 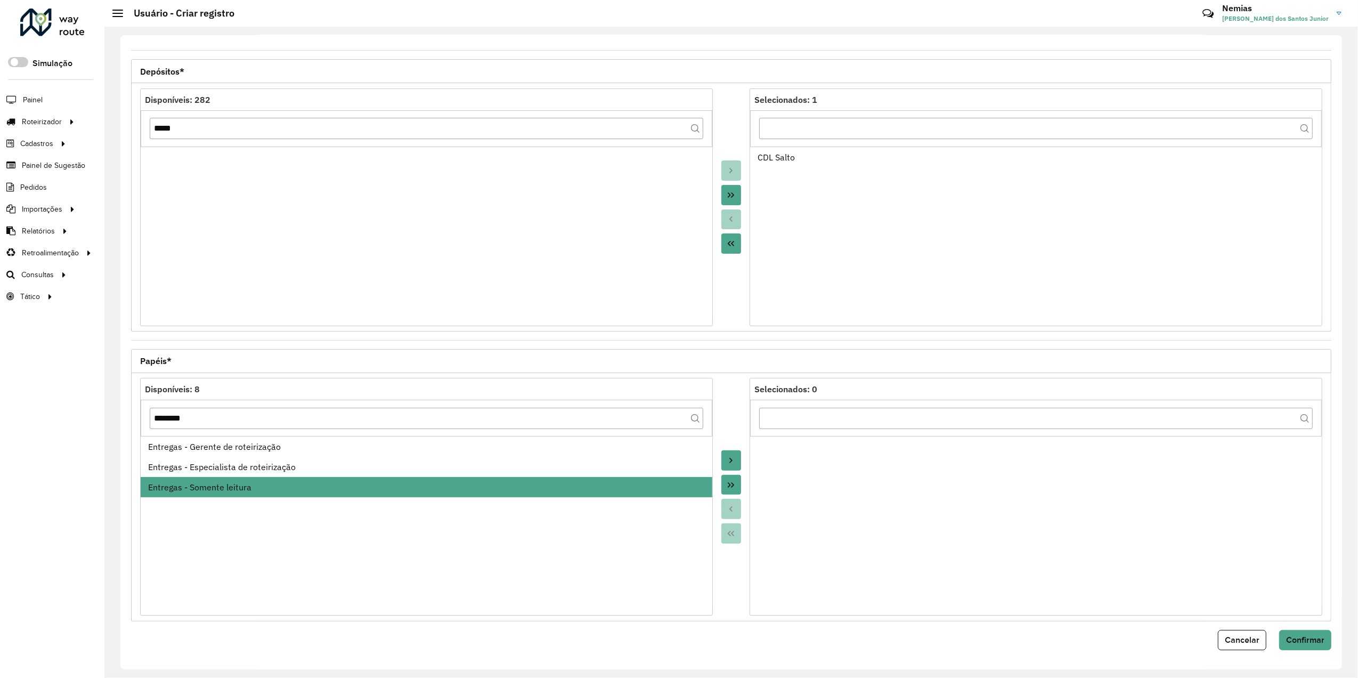 What do you see at coordinates (53, 165) in the screenshot?
I see `span: Painel de Sugestão` at bounding box center [53, 165].